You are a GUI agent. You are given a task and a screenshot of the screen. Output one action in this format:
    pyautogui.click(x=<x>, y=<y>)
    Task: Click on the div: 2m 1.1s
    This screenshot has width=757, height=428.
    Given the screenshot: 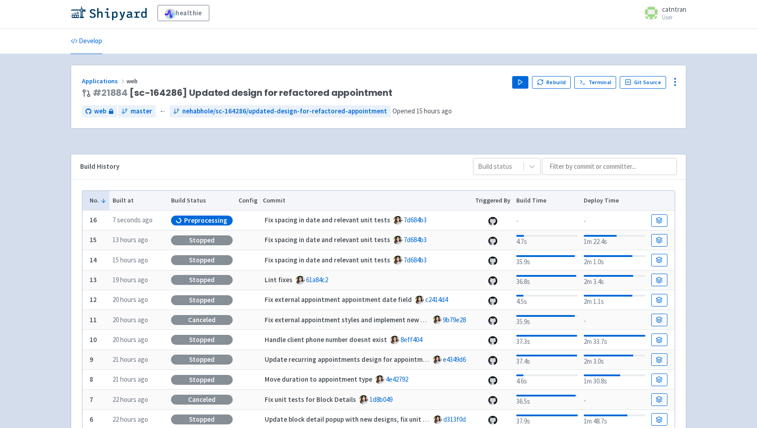 What is the action you would take?
    pyautogui.click(x=614, y=300)
    